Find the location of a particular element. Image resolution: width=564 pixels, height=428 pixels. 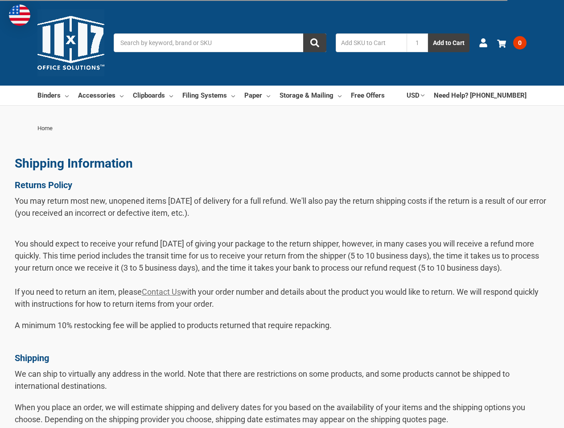

span: Home is located at coordinates (45, 128).